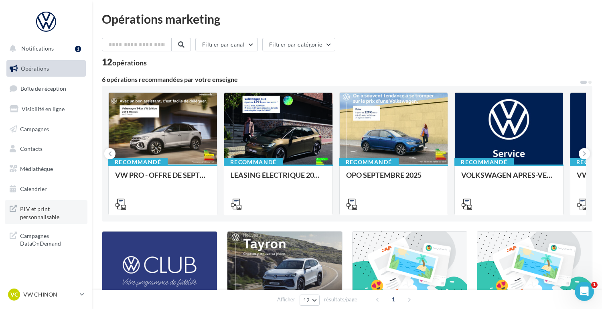  I want to click on div: Fermer, so click(148, 10).